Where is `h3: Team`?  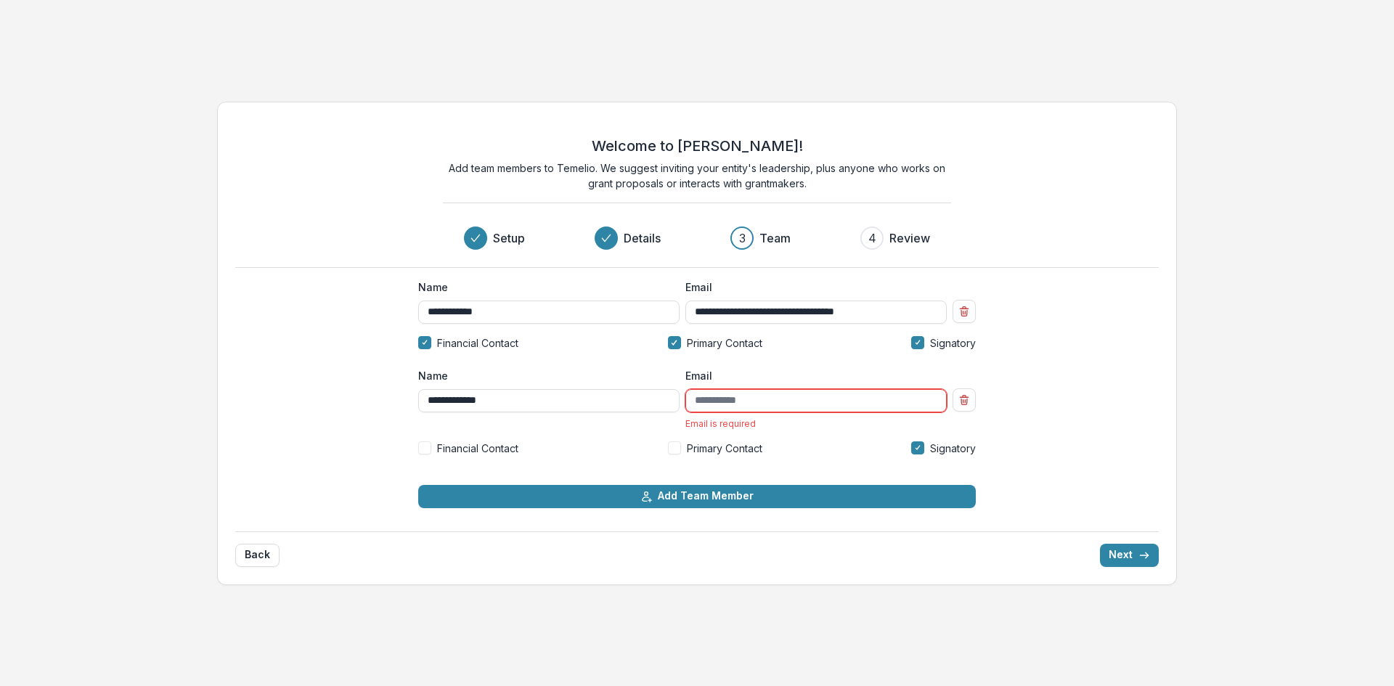 h3: Team is located at coordinates (774, 238).